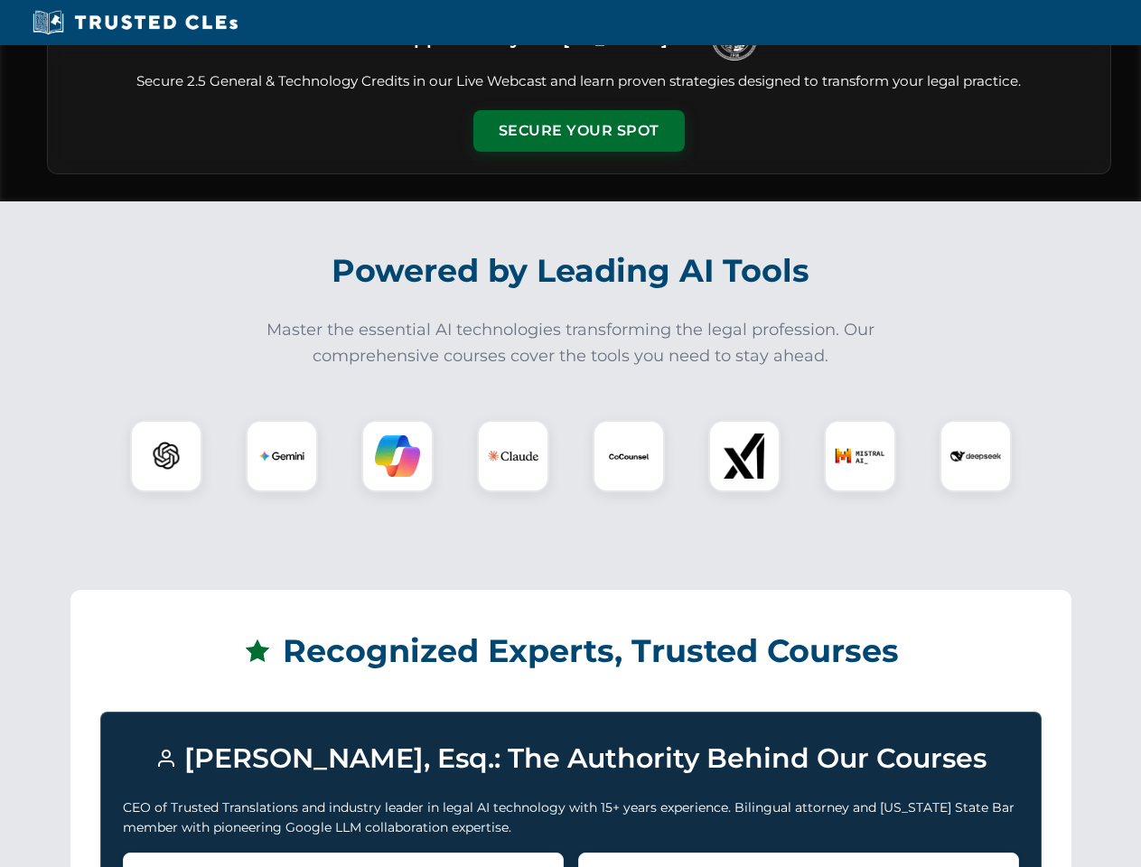  Describe the element at coordinates (397, 456) in the screenshot. I see `img: Copilot Logo` at that location.